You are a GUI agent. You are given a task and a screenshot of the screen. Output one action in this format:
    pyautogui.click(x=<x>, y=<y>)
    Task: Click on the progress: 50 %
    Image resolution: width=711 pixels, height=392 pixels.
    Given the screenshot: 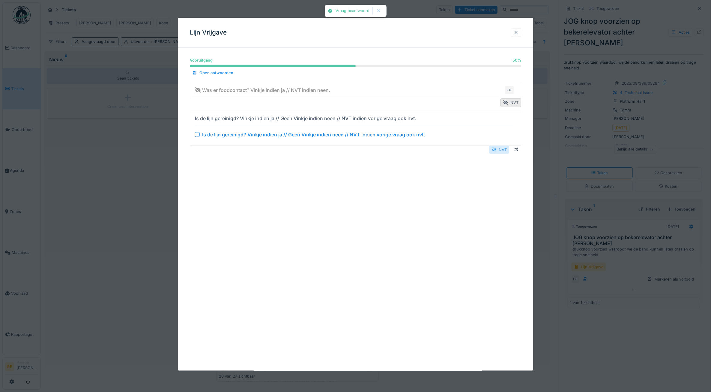 What is the action you would take?
    pyautogui.click(x=356, y=66)
    